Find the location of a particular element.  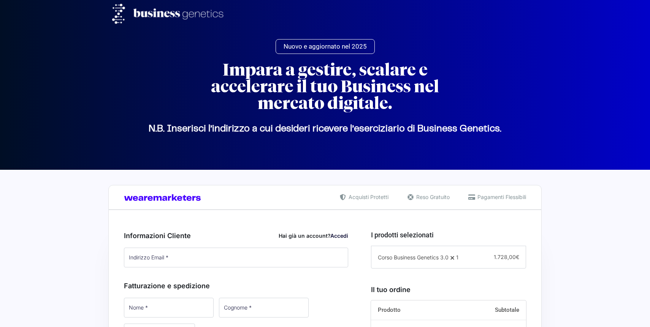

h3: Il tuo ordine is located at coordinates (449, 290).